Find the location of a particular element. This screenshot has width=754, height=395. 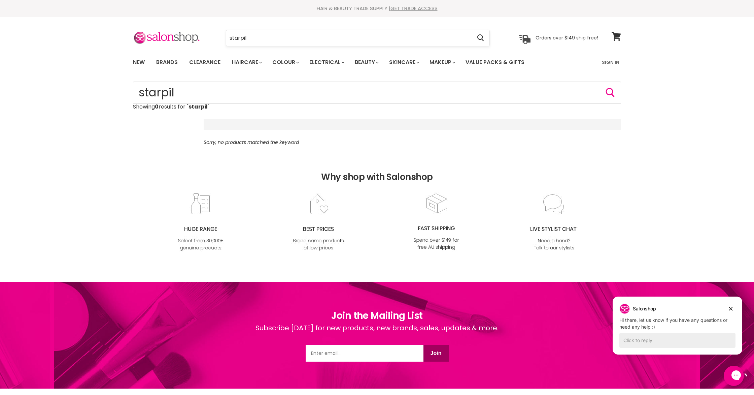

a: Colour is located at coordinates (285, 62).